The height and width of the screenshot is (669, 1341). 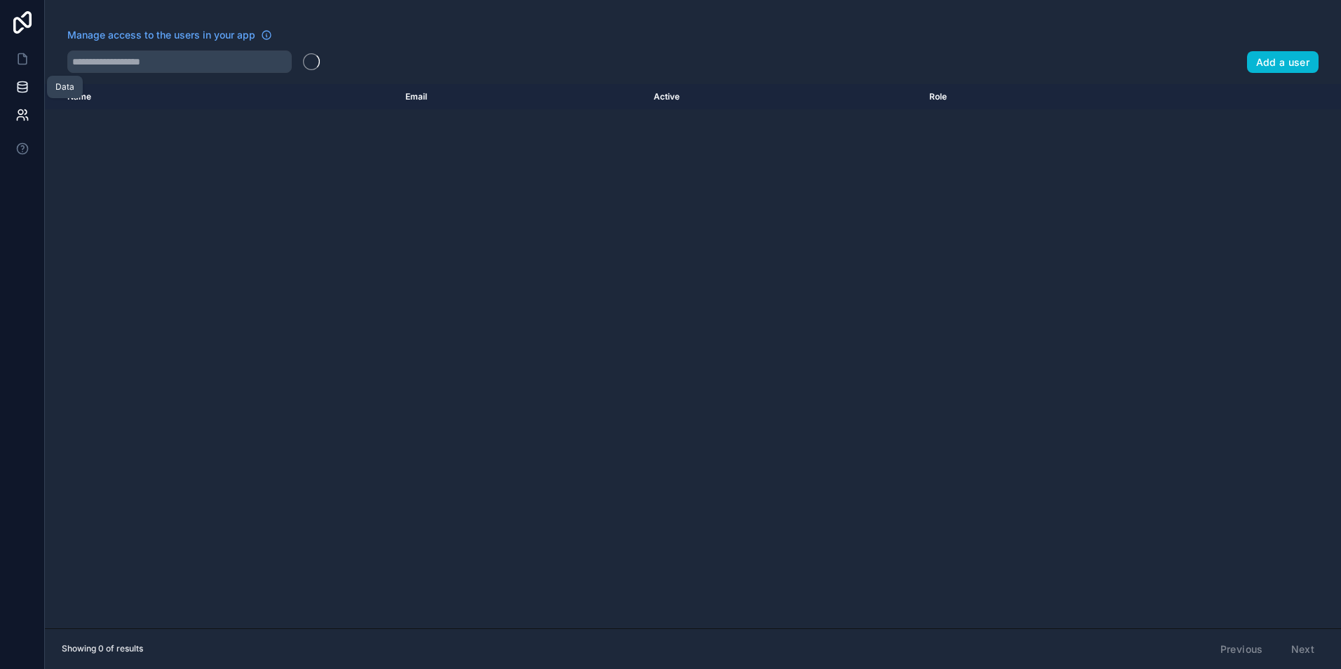 What do you see at coordinates (783, 97) in the screenshot?
I see `th: Active` at bounding box center [783, 97].